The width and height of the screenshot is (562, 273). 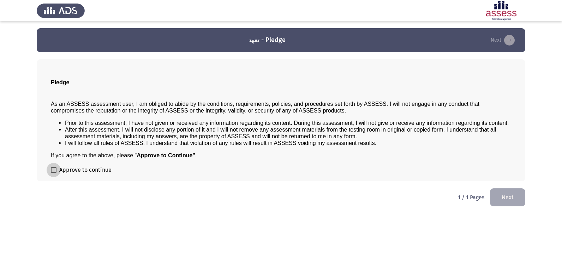 I want to click on span: Approve to continue, so click(x=85, y=170).